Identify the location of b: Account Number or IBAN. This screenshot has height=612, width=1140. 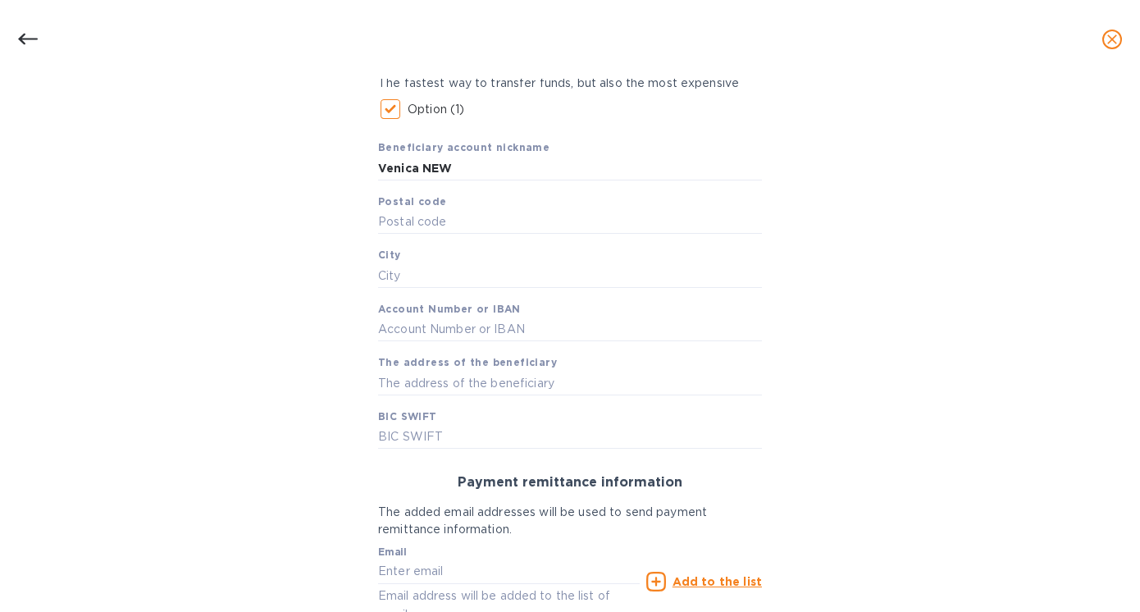
(450, 308).